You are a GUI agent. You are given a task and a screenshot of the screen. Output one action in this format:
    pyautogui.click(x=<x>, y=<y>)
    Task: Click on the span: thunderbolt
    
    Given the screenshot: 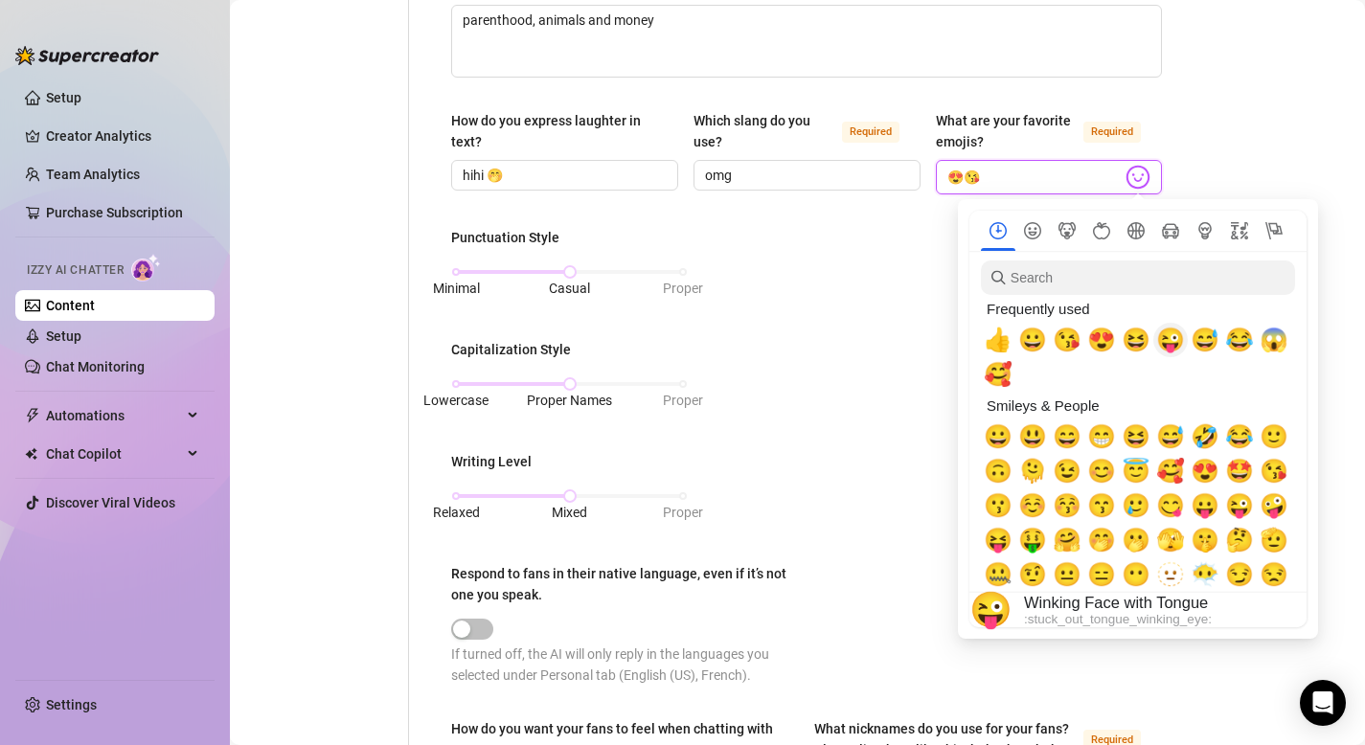 What is the action you would take?
    pyautogui.click(x=33, y=416)
    